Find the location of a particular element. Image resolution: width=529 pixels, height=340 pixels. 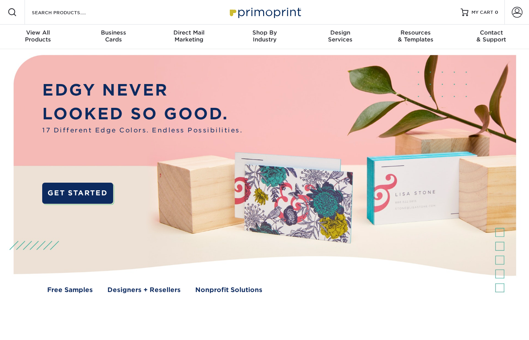

span: MY CART is located at coordinates (482, 12).